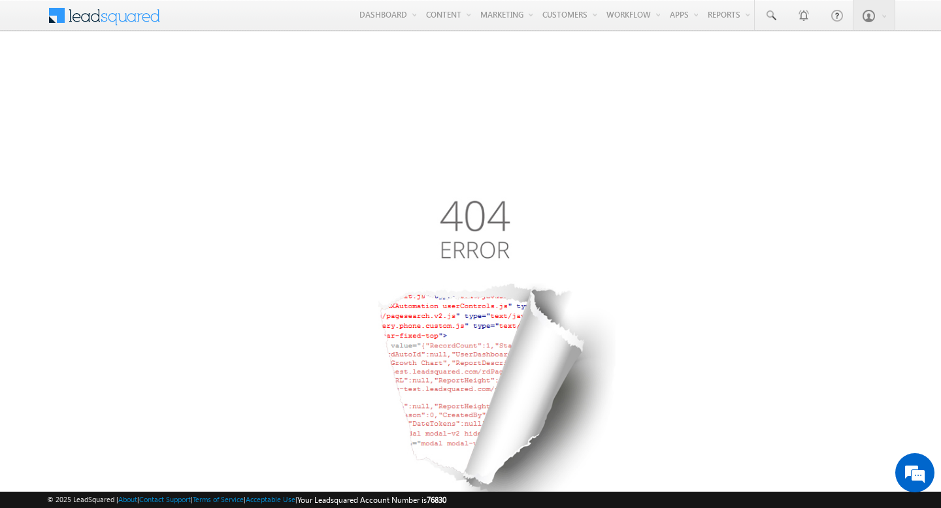  I want to click on span: 76830, so click(436, 500).